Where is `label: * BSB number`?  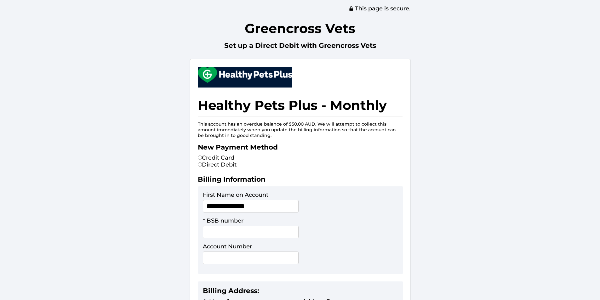 label: * BSB number is located at coordinates (223, 221).